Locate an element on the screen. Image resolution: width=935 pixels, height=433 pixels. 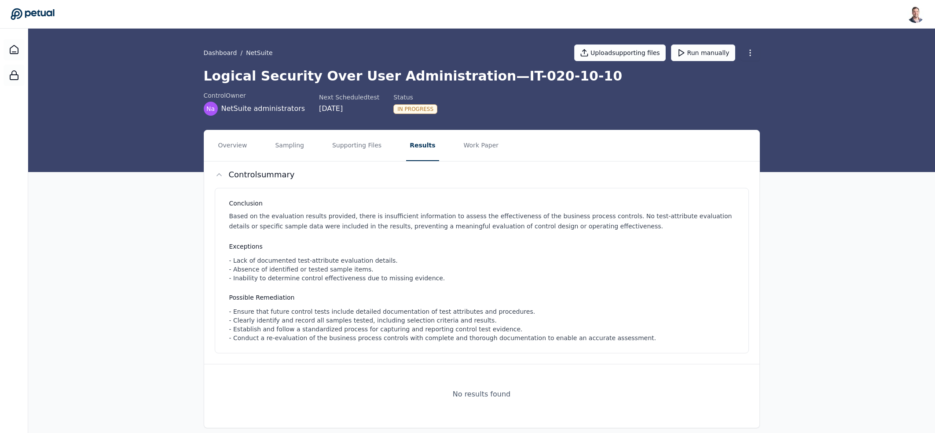
h3: Exceptions is located at coordinates (484, 246).